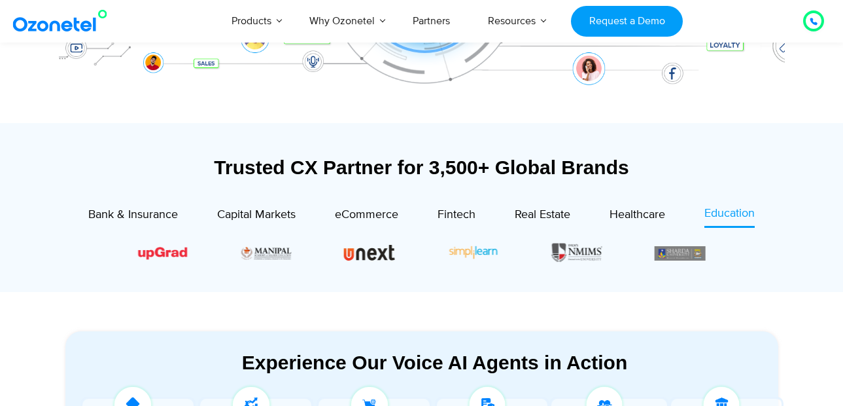 The image size is (843, 406). I want to click on span: Capital Markets, so click(256, 215).